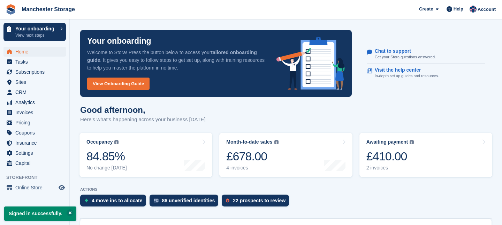 The height and width of the screenshot is (225, 502). Describe the element at coordinates (36, 153) in the screenshot. I see `span: Settings` at that location.